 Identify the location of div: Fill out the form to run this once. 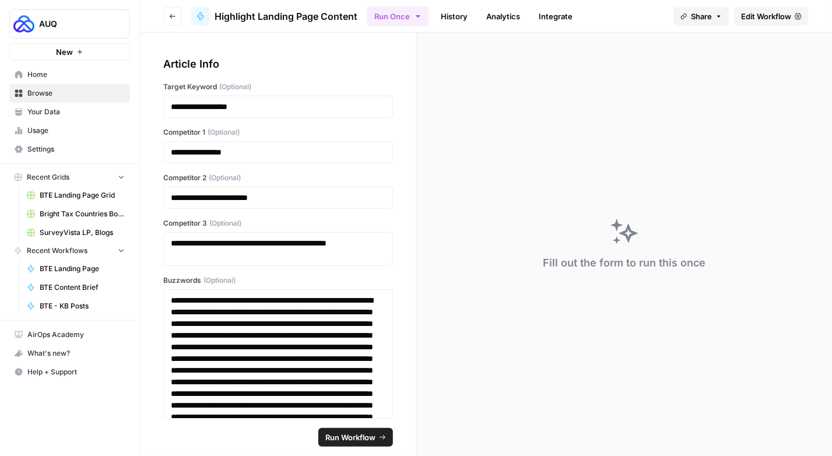
(624, 263).